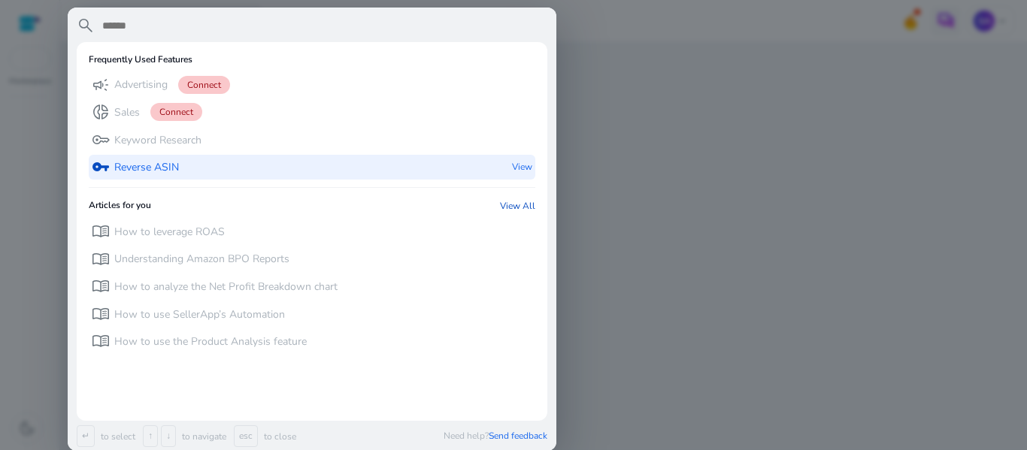  I want to click on p: How to use SellerApp’s Automation, so click(199, 315).